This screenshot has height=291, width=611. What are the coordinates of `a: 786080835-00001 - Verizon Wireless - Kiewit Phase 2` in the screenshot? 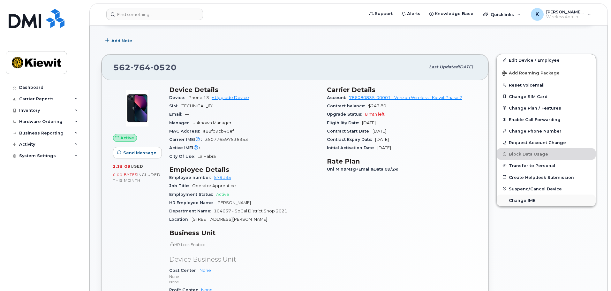 It's located at (406, 97).